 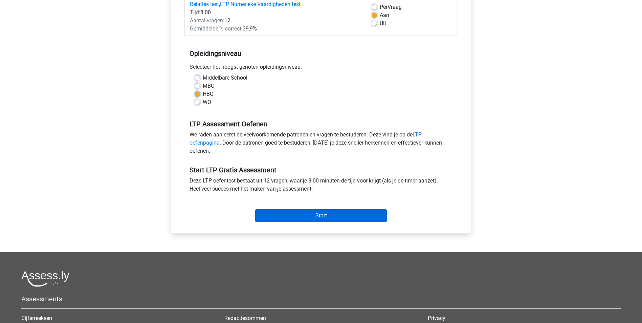 I want to click on span: Per, so click(x=384, y=7).